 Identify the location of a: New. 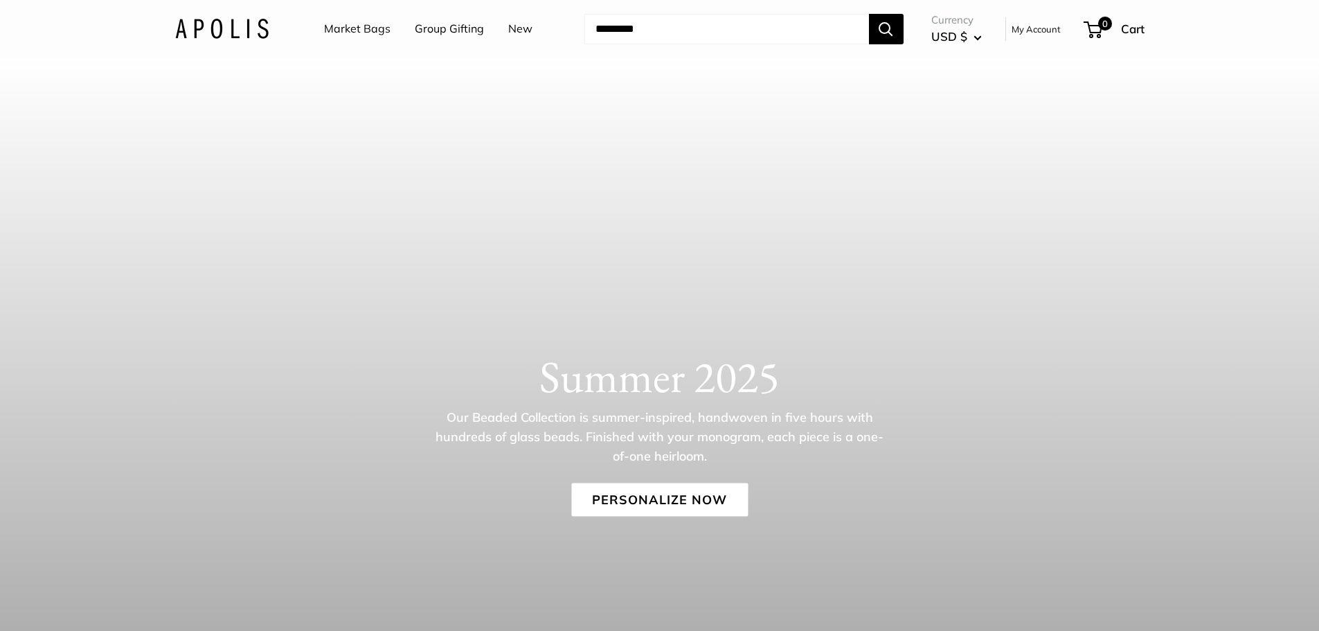
(520, 29).